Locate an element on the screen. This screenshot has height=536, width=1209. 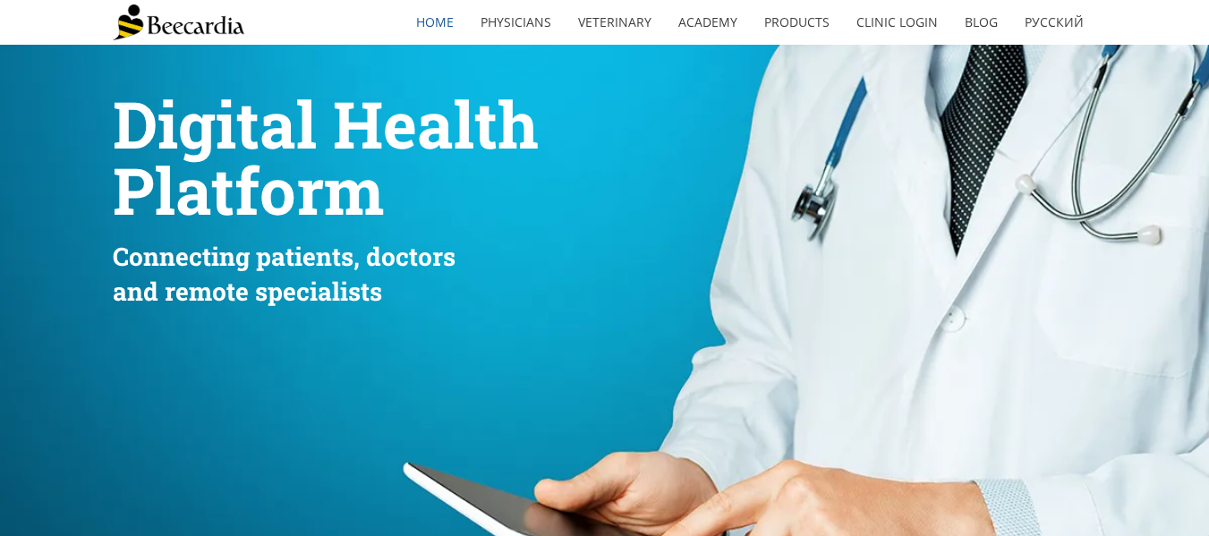
a: home is located at coordinates (435, 22).